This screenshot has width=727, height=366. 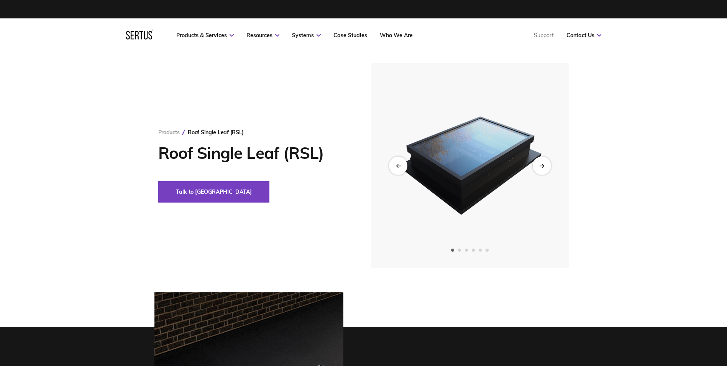 What do you see at coordinates (396, 35) in the screenshot?
I see `a: Who We Are` at bounding box center [396, 35].